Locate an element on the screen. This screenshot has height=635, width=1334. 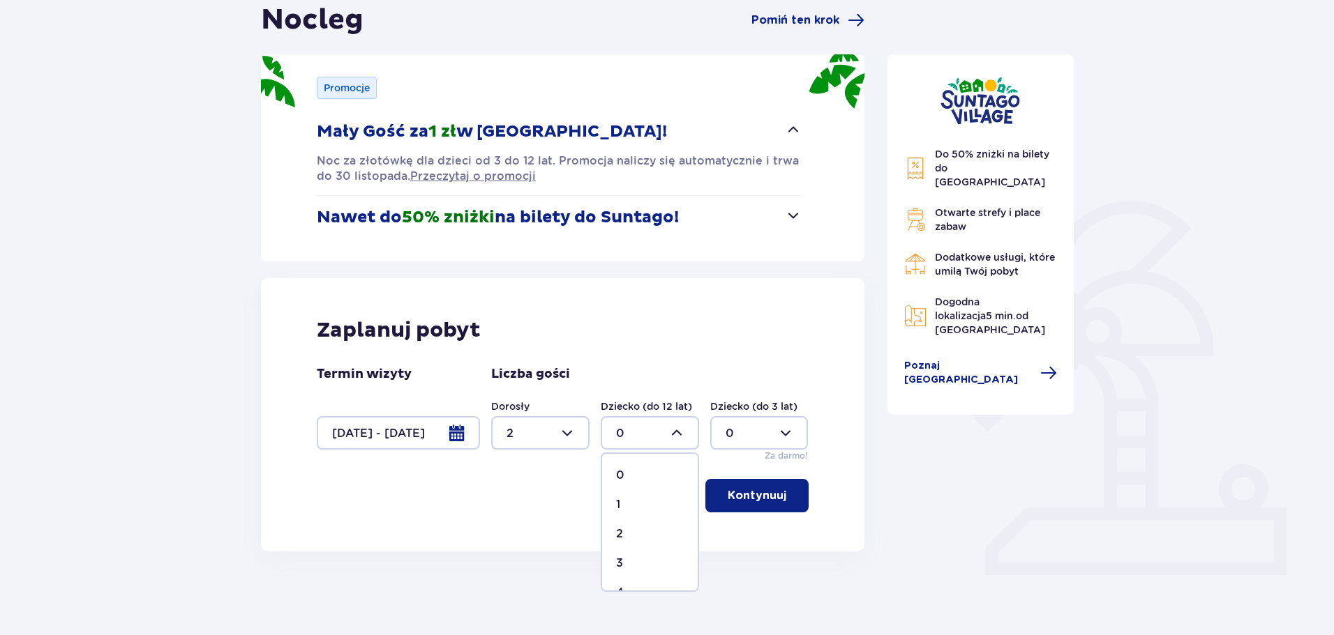
p: Promocje is located at coordinates (347, 88).